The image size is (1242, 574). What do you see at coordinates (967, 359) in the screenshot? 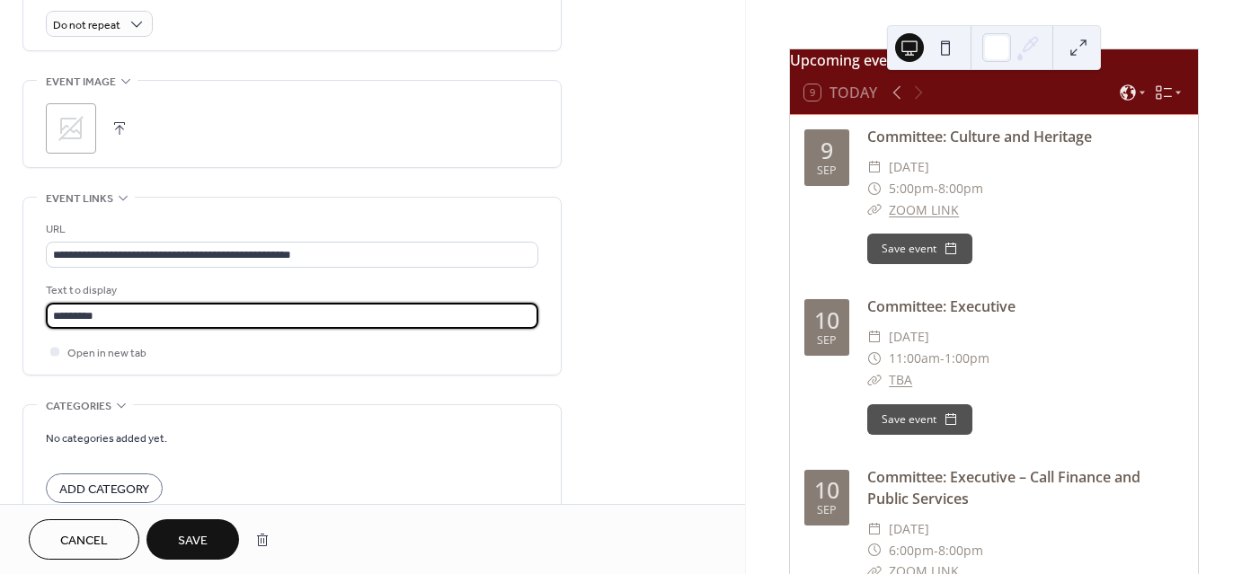
I see `span: 1:00pm` at bounding box center [967, 359].